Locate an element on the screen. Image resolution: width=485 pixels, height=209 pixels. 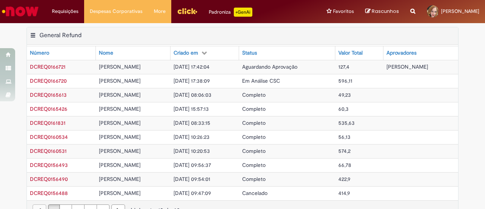
span: More is located at coordinates (159, 11).